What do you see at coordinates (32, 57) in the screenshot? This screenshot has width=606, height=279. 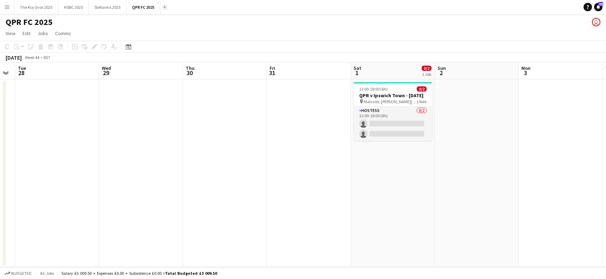 I see `span: Week 44` at bounding box center [32, 57].